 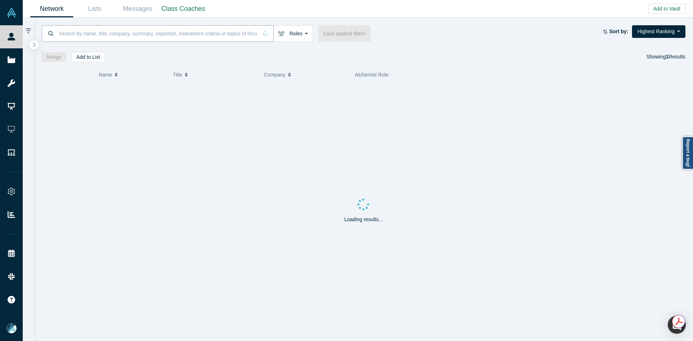 I want to click on a: Report a bug!, so click(x=688, y=153).